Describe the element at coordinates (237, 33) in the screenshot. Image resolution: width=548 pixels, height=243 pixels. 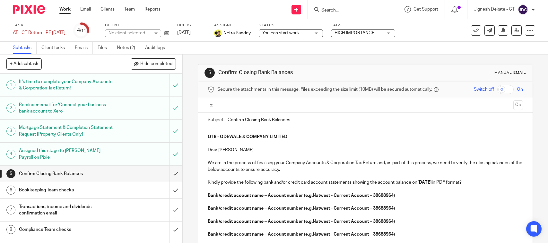
I see `span: Netra Pandey` at that location.